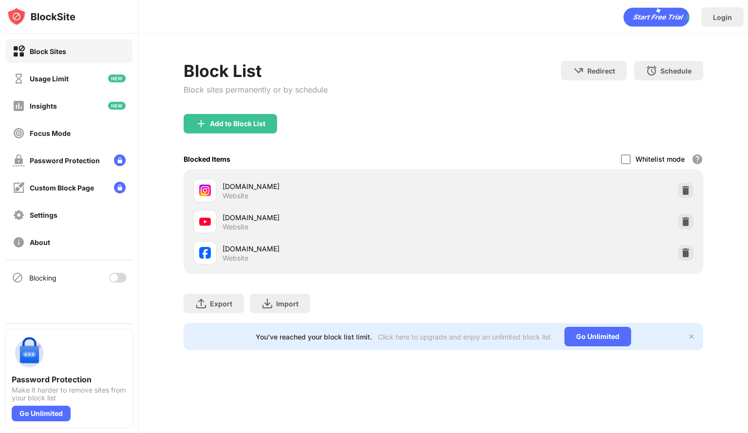 The height and width of the screenshot is (433, 748). Describe the element at coordinates (722, 17) in the screenshot. I see `div: Login` at that location.